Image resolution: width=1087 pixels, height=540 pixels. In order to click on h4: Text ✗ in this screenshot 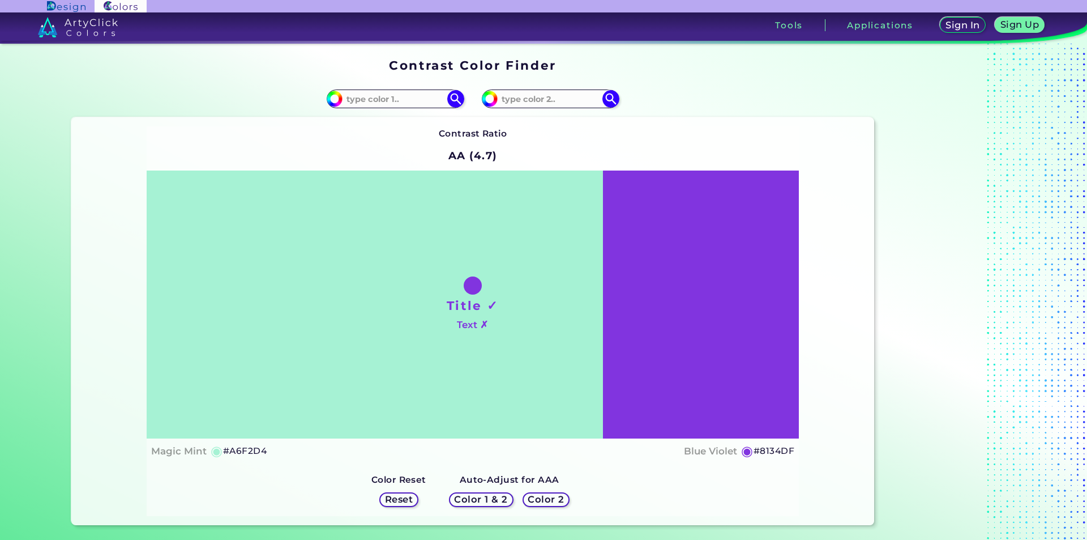, I will do `click(472, 324)`.